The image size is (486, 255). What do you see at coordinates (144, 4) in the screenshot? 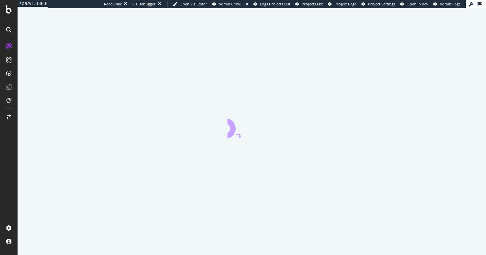
I see `div: Viz Debugger:` at bounding box center [144, 4].